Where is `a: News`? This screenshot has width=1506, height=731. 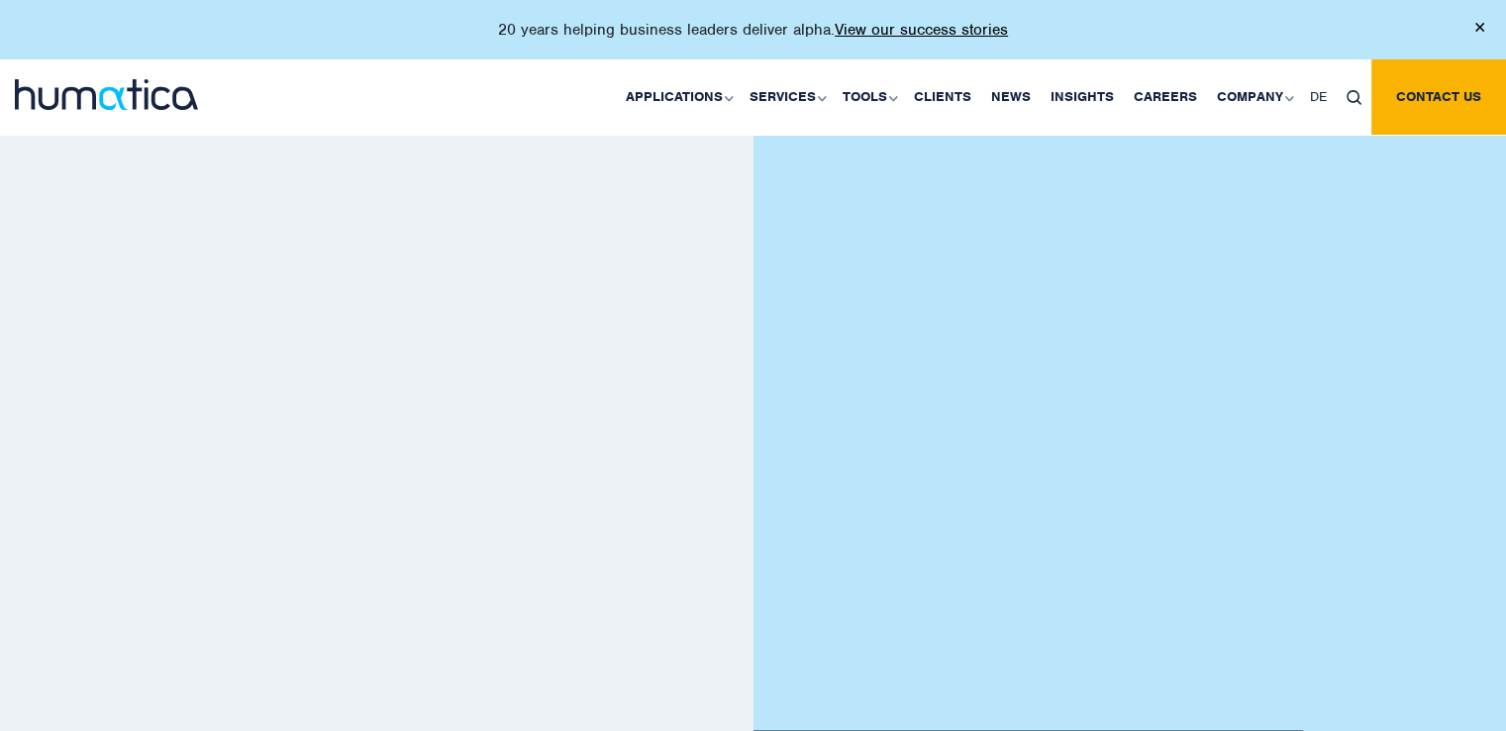 a: News is located at coordinates (1011, 97).